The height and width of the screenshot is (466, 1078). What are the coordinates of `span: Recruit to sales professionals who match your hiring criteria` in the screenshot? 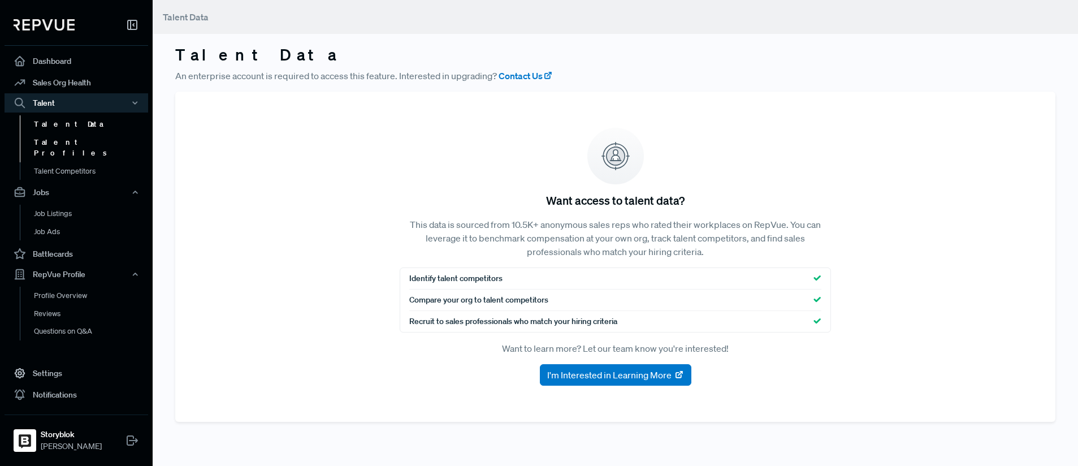 It's located at (513, 321).